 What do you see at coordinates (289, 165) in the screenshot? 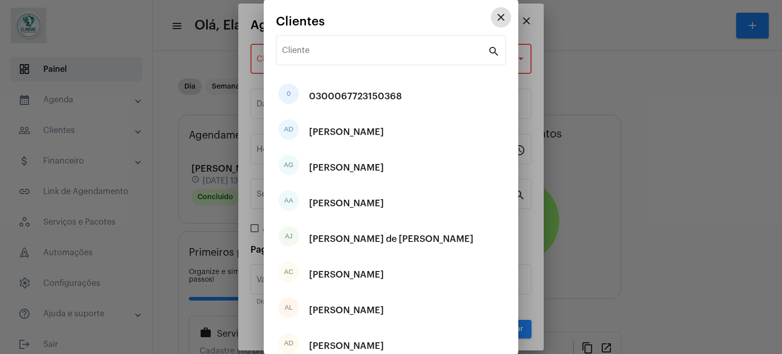
I see `div: AG` at bounding box center [289, 165].